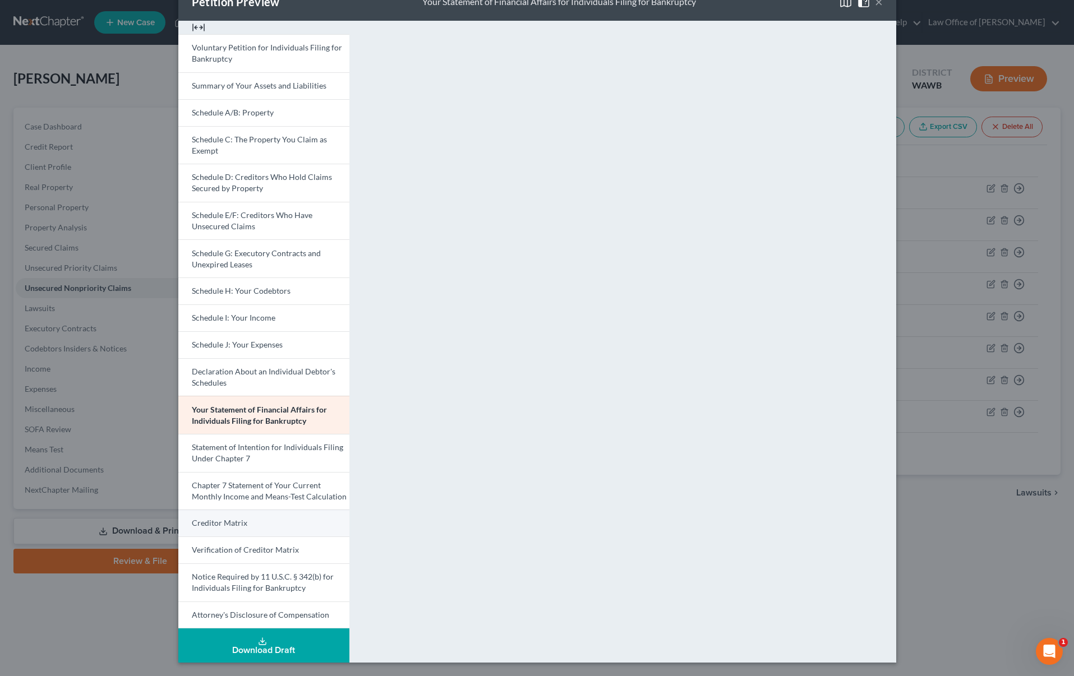 Image resolution: width=1074 pixels, height=676 pixels. What do you see at coordinates (259, 85) in the screenshot?
I see `span: Summary of Your Assets and Liabilities` at bounding box center [259, 85].